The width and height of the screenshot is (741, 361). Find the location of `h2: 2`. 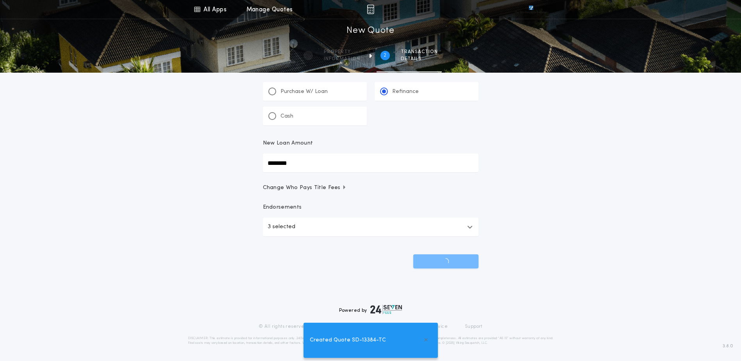

h2: 2 is located at coordinates (385, 56).